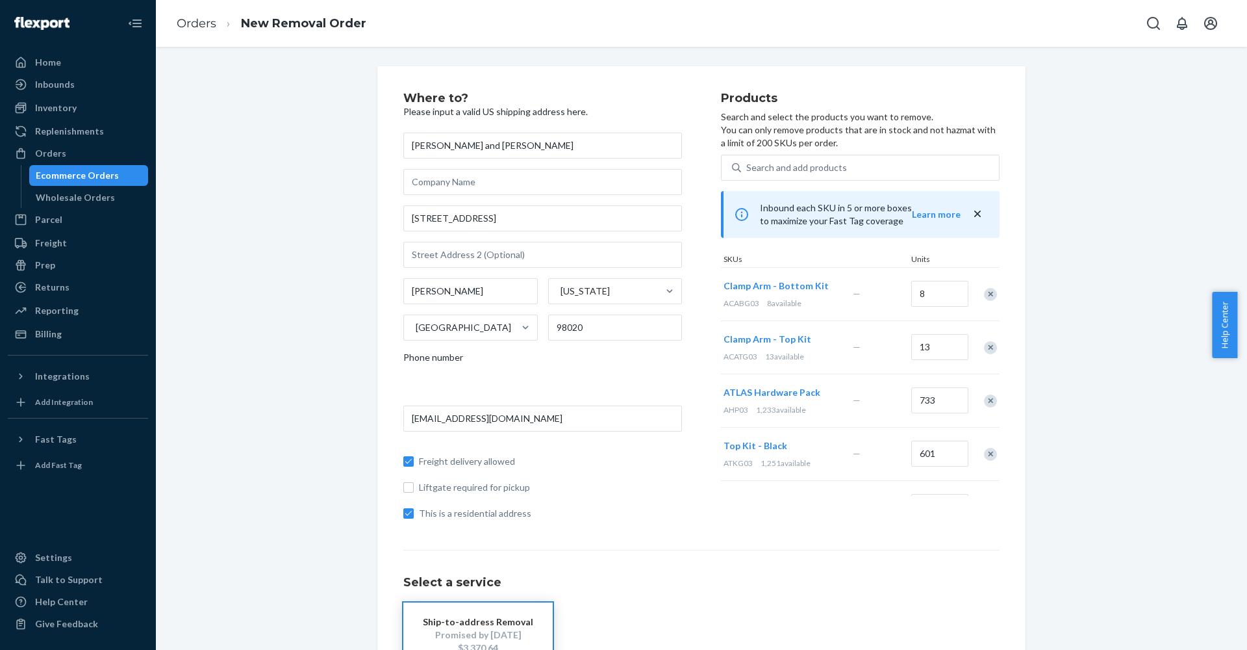 The height and width of the screenshot is (650, 1247). I want to click on a: Ecommerce Orders, so click(89, 175).